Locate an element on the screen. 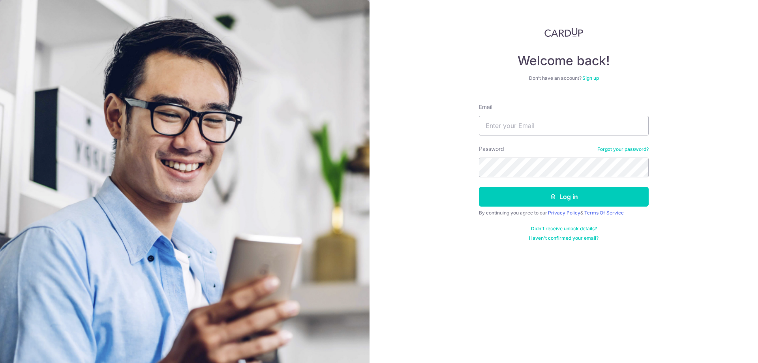 This screenshot has height=363, width=758. label: Email is located at coordinates (486, 107).